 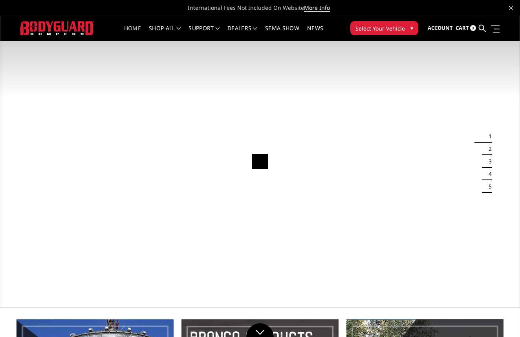 I want to click on button: 1 of 5, so click(x=487, y=137).